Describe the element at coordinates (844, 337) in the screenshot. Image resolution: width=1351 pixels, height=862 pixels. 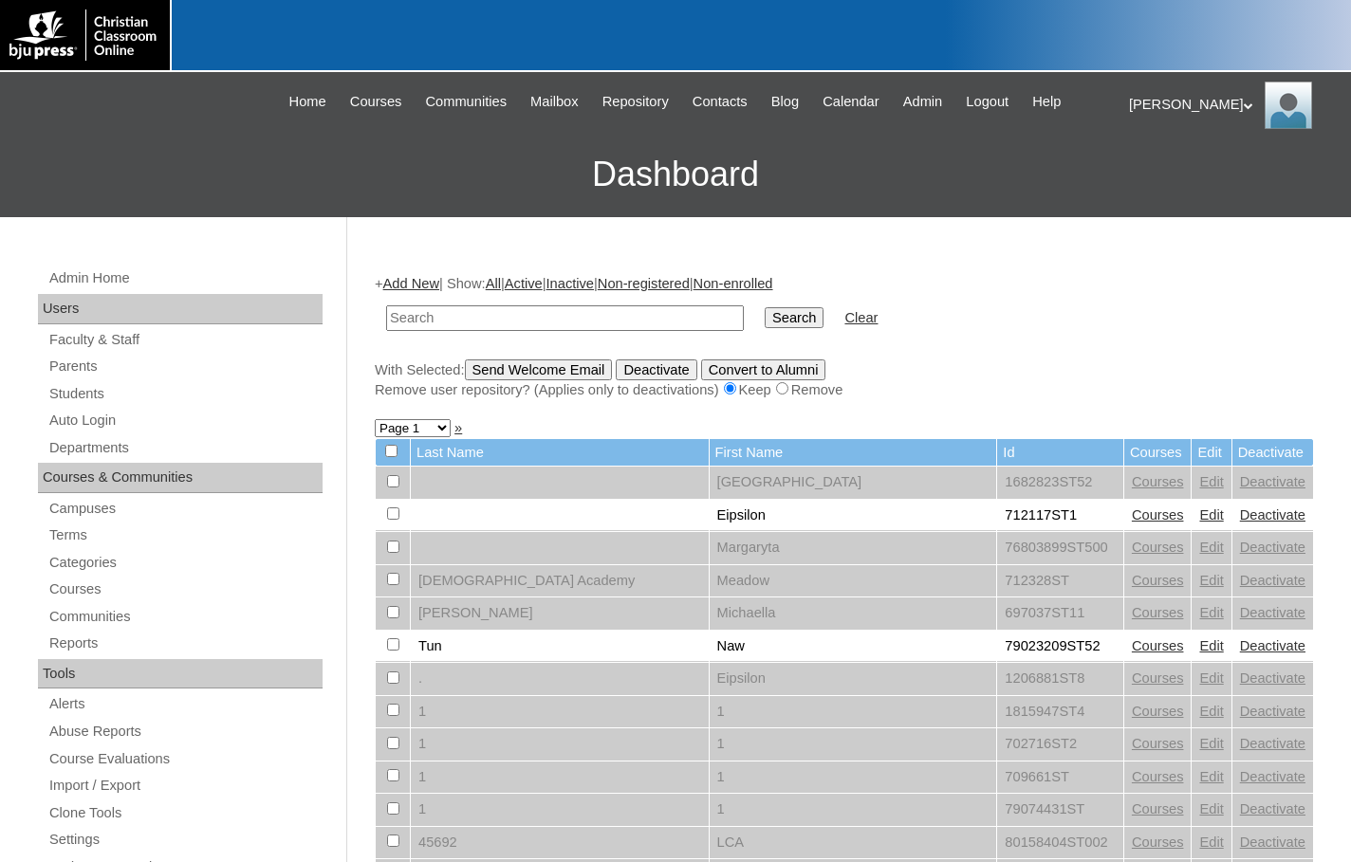
I see `div: + | Show: | | | |` at that location.